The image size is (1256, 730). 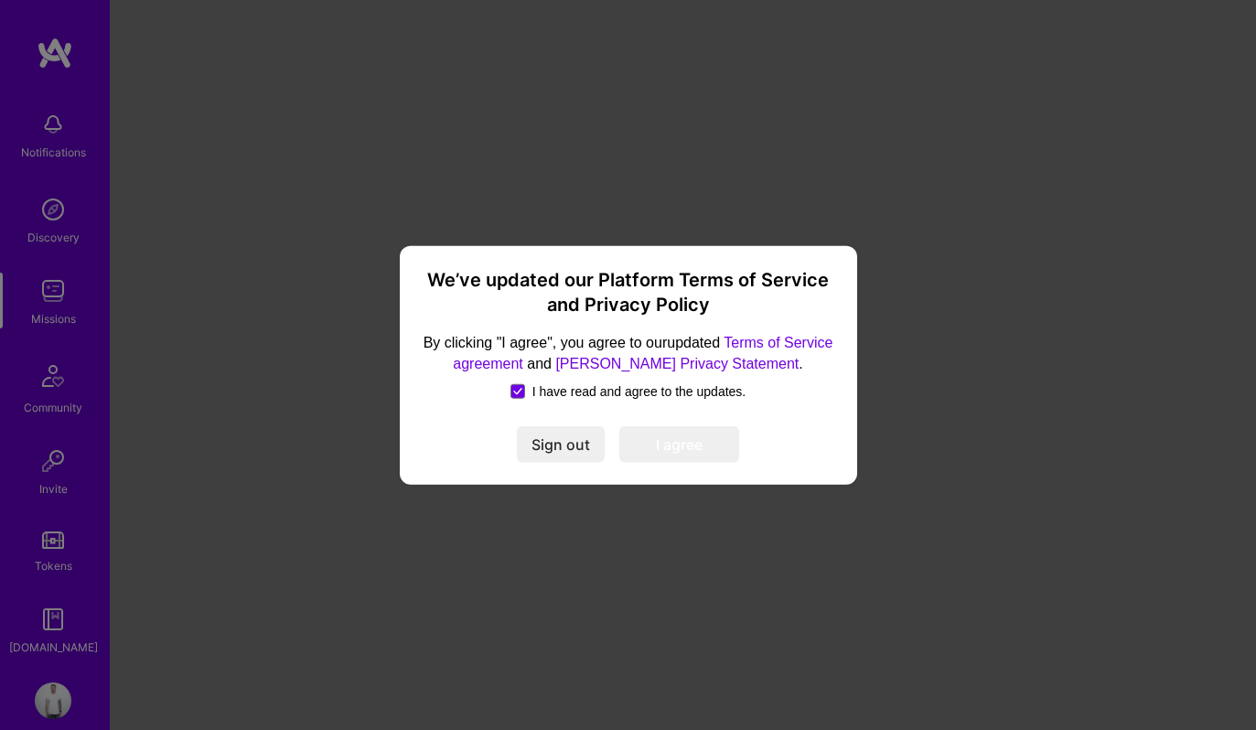 I want to click on button: Sign out, so click(x=561, y=444).